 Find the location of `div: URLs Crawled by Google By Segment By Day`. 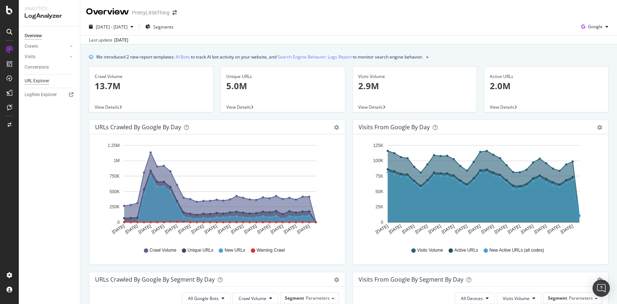

div: URLs Crawled by Google By Segment By Day is located at coordinates (155, 280).